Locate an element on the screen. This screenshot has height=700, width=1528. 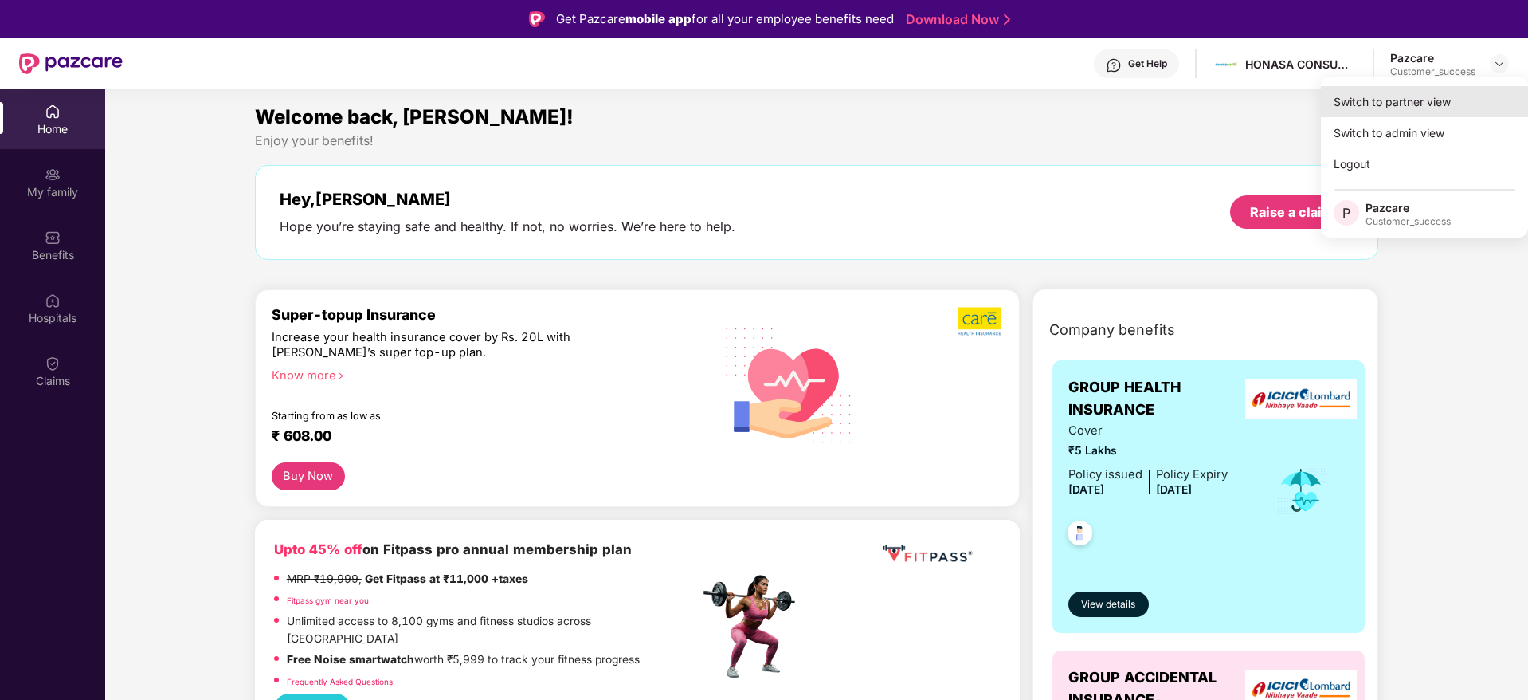
b: Upto 45% off is located at coordinates (318, 549).